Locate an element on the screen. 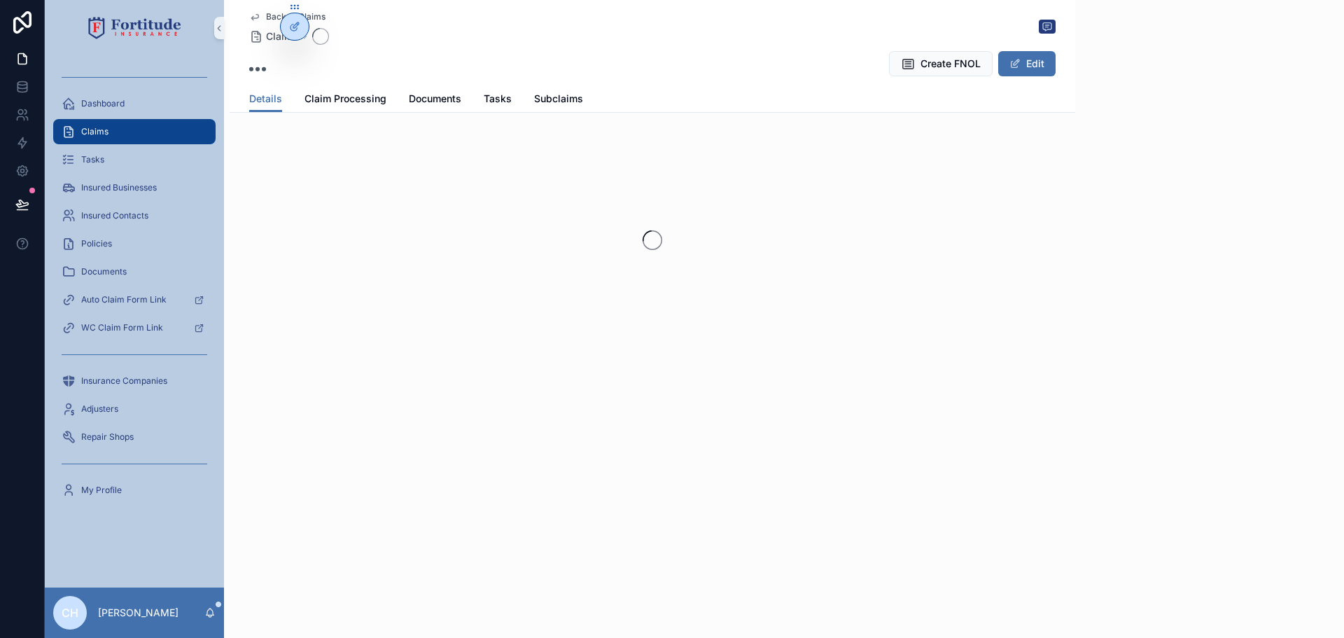 This screenshot has height=638, width=1344. a: Claim Processing is located at coordinates (345, 100).